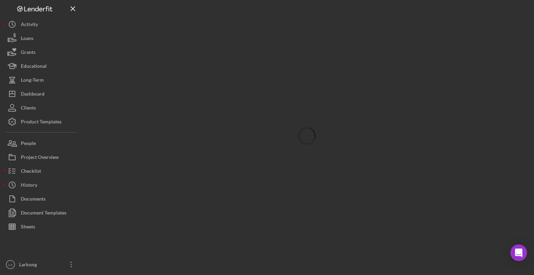 The image size is (534, 275). I want to click on div: Checklist, so click(31, 172).